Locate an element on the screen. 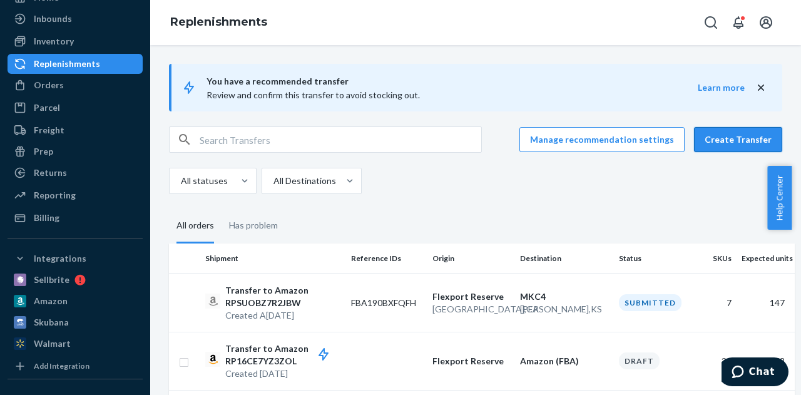  button: Open Search Box is located at coordinates (710, 23).